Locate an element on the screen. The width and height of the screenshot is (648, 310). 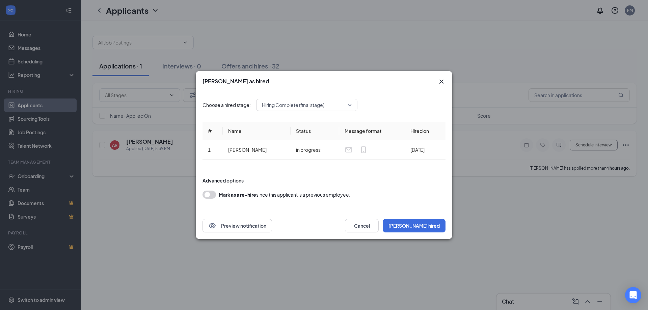
td: in progress is located at coordinates (315, 150).